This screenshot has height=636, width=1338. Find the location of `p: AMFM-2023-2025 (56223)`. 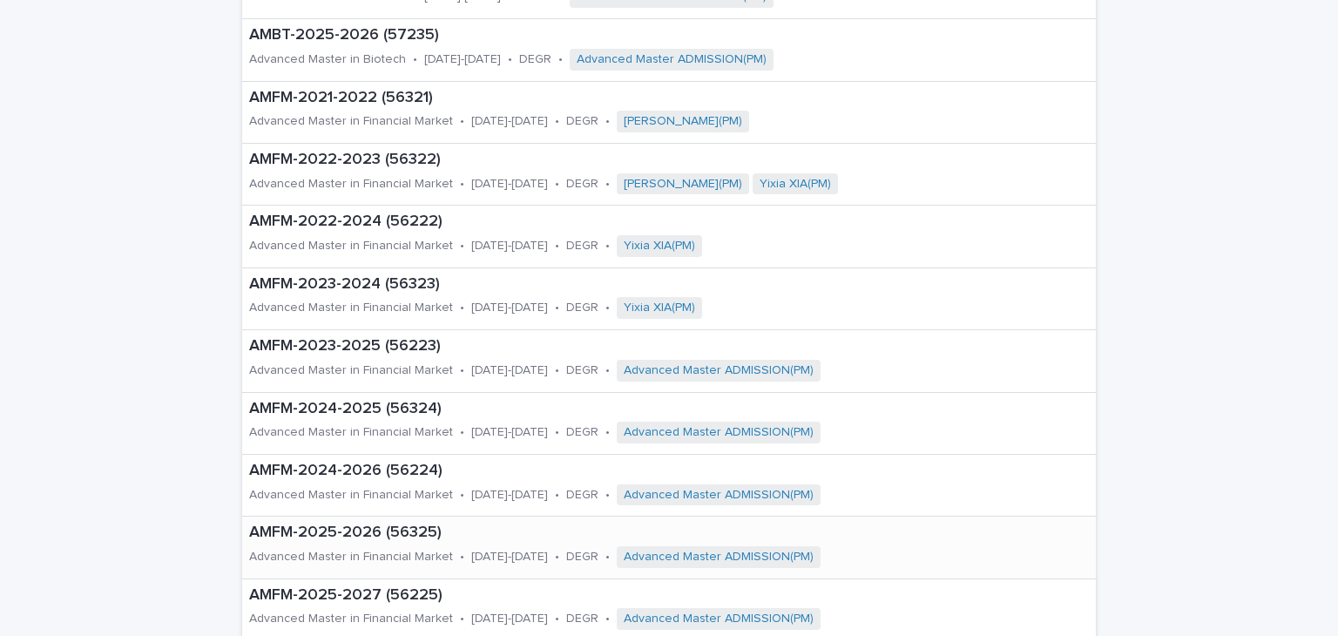

p: AMFM-2023-2025 (56223) is located at coordinates (633, 347).